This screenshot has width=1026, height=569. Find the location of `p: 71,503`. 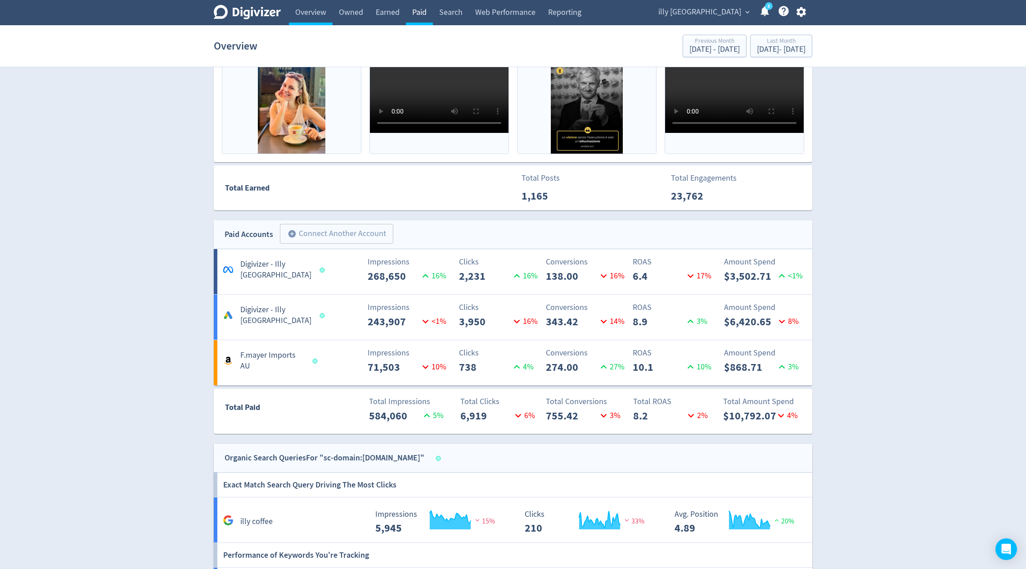

p: 71,503 is located at coordinates (393, 367).